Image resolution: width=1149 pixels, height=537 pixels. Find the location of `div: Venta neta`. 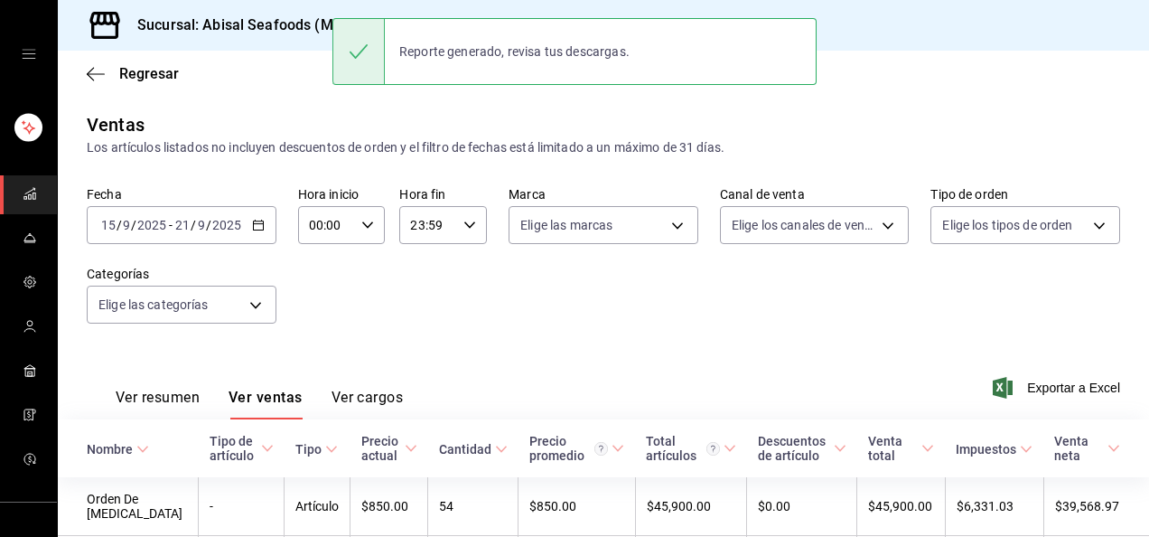

div: Venta neta is located at coordinates (1079, 448).